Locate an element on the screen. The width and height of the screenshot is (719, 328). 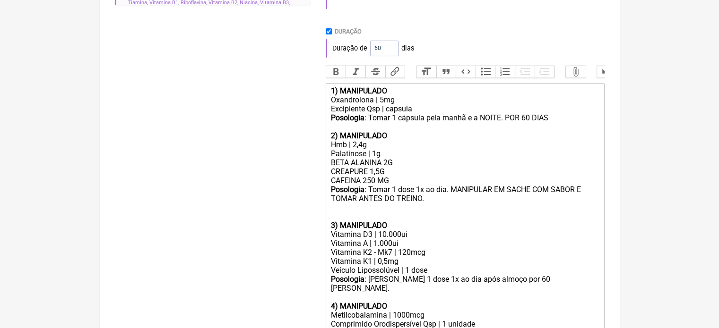
div: Excipiente Qsp | capsula is located at coordinates (464, 109).